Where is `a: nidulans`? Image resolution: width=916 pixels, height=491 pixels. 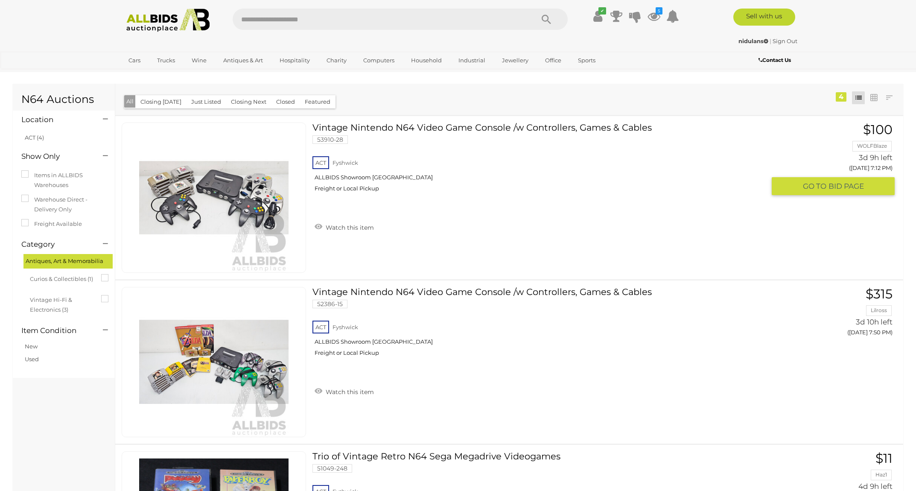 a: nidulans is located at coordinates (754, 41).